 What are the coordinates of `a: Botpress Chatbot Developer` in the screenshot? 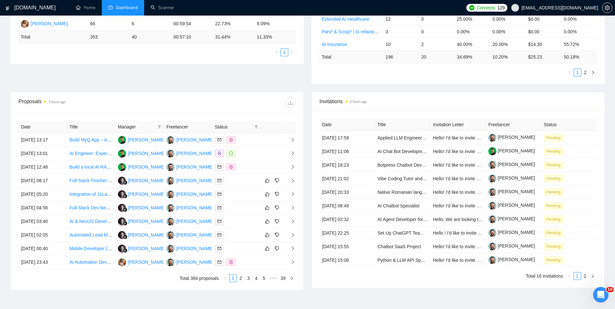 It's located at (406, 165).